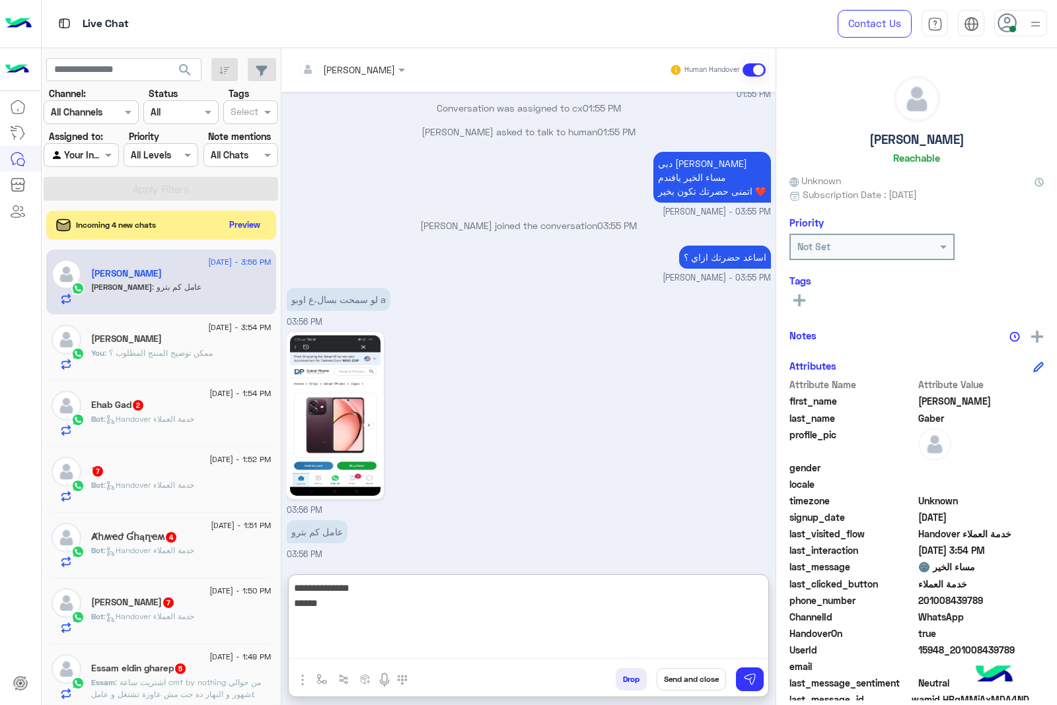  Describe the element at coordinates (18, 24) in the screenshot. I see `img: Logo` at that location.